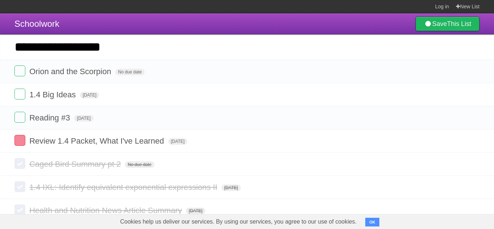 The image size is (494, 229). Describe the element at coordinates (37, 23) in the screenshot. I see `span: Schoolwork` at that location.